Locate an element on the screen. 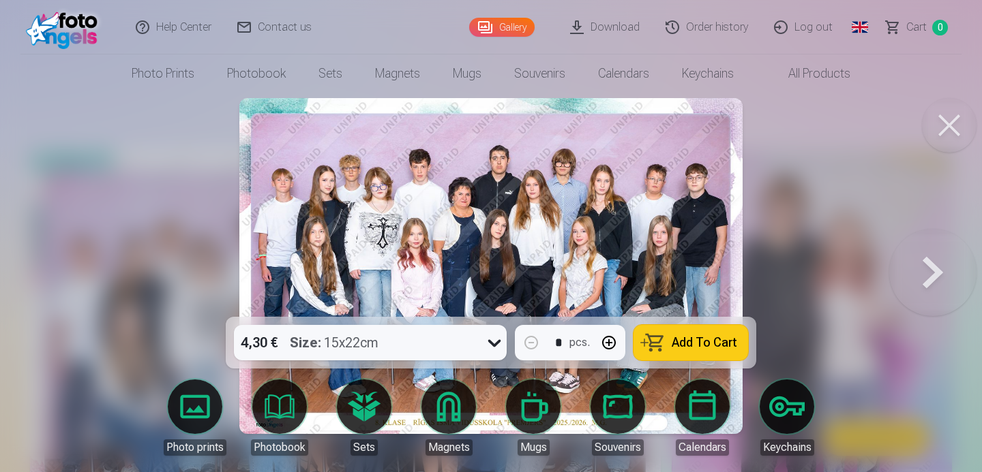 The width and height of the screenshot is (982, 472). span: 0 is located at coordinates (939, 27).